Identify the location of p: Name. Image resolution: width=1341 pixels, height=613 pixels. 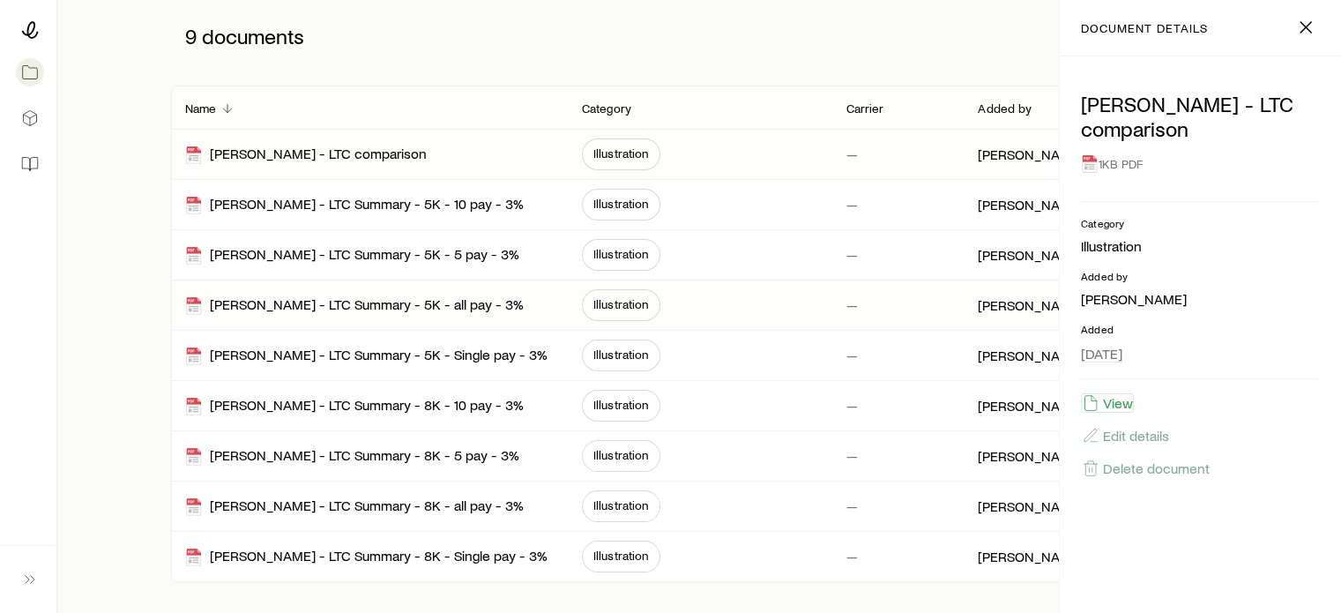
(201, 108).